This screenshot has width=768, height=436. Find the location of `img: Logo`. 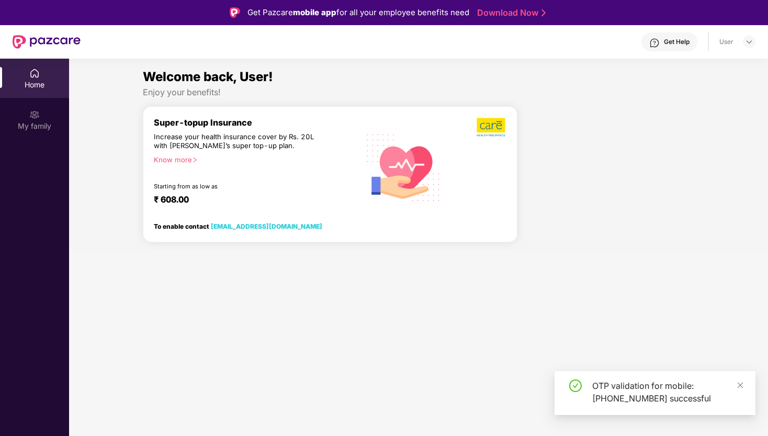

img: Logo is located at coordinates (235, 13).